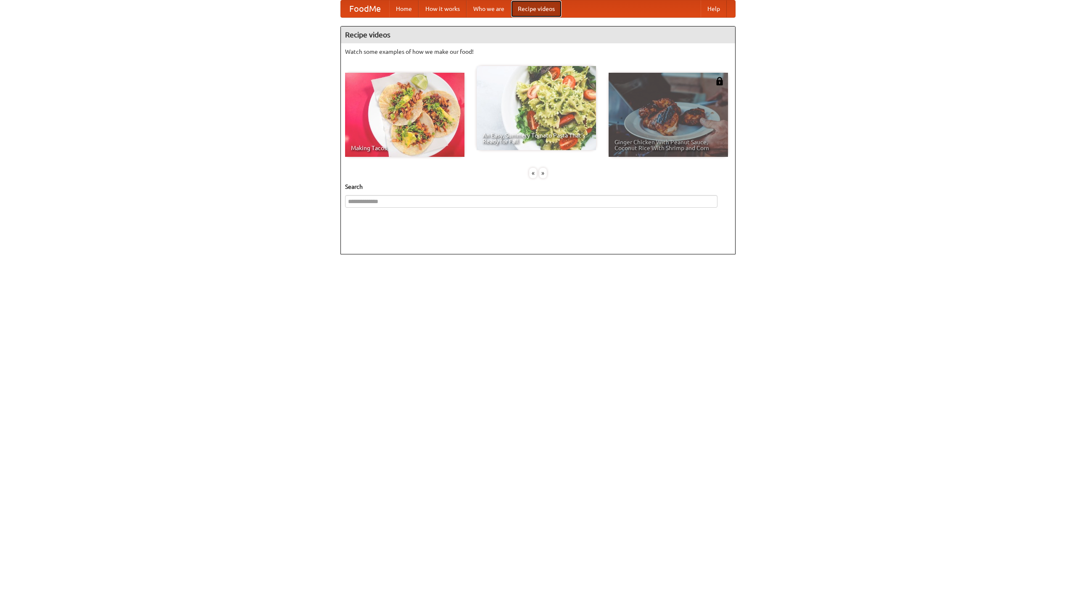  What do you see at coordinates (538, 187) in the screenshot?
I see `h5: Search` at bounding box center [538, 187].